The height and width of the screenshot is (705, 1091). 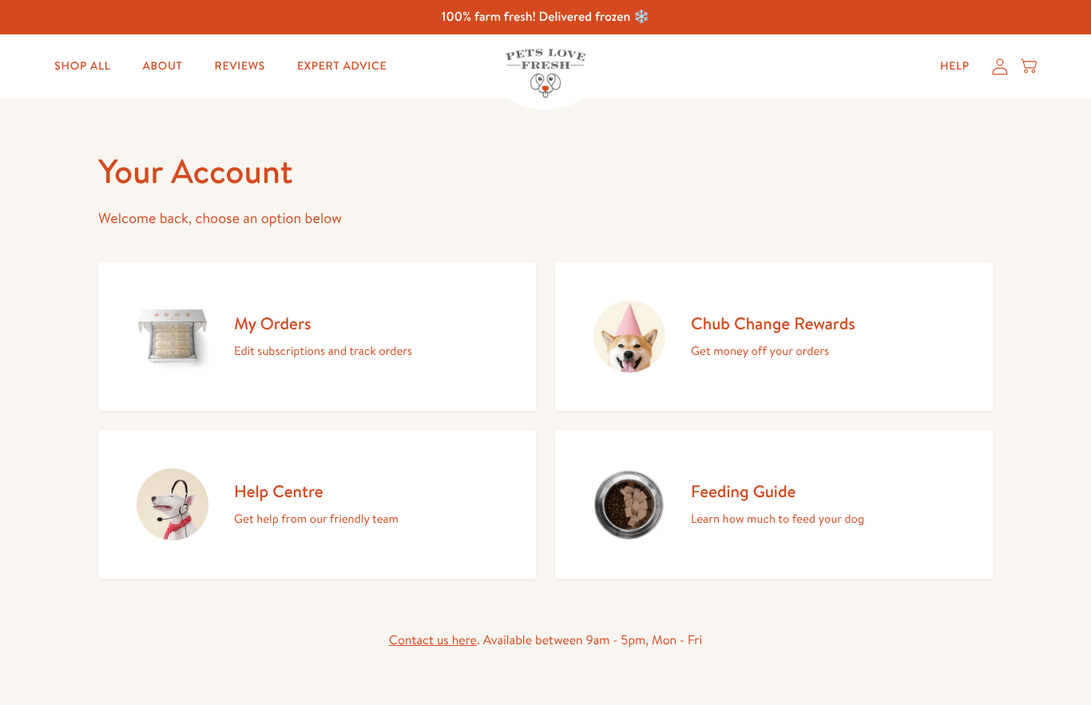 What do you see at coordinates (323, 351) in the screenshot?
I see `p: Edit subscriptions and track orders` at bounding box center [323, 351].